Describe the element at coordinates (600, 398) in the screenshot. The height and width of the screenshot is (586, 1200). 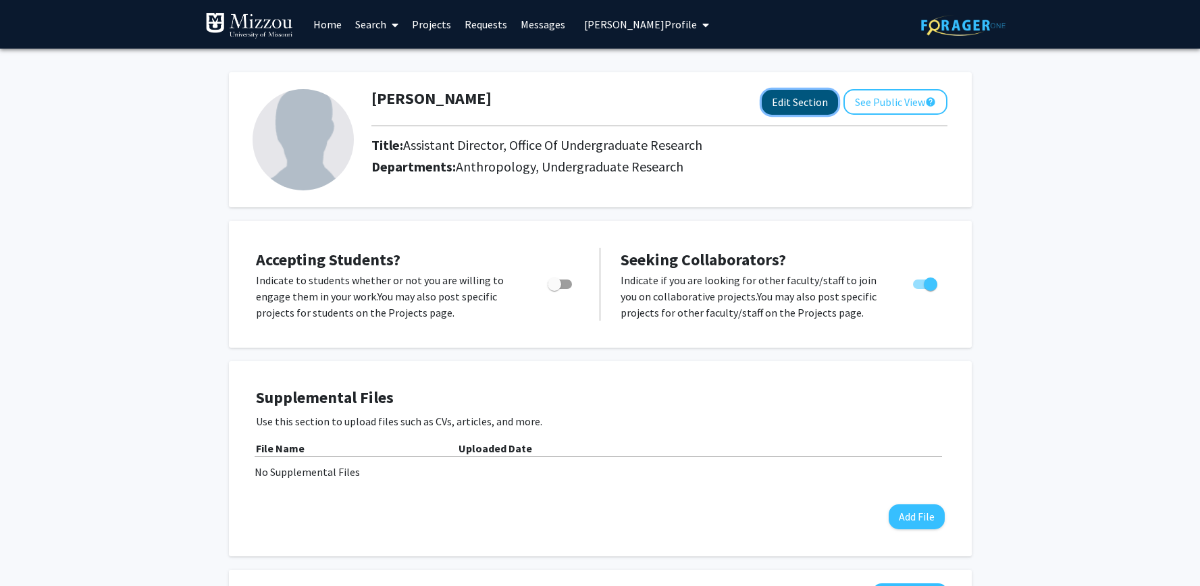
I see `h4: Supplemental Files` at that location.